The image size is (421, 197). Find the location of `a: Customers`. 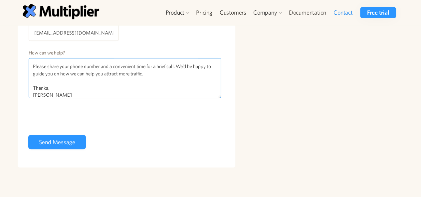

a: Customers is located at coordinates (233, 13).